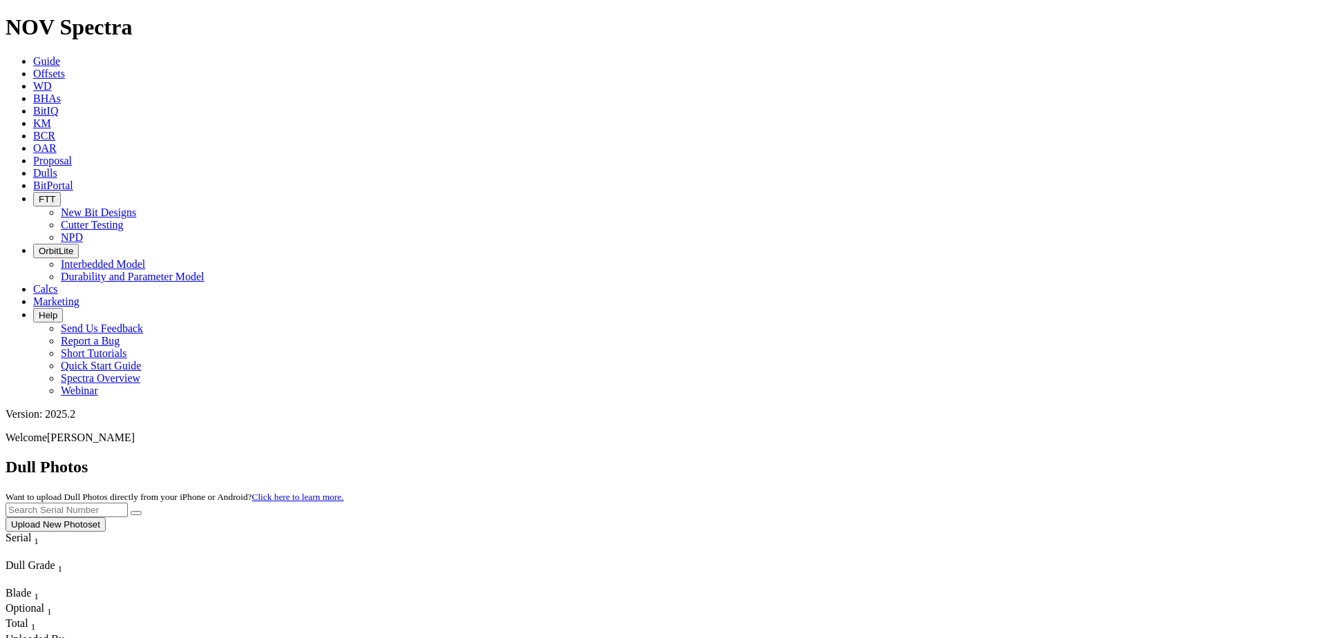 This screenshot has width=1321, height=638. I want to click on h2: Dull Photos, so click(660, 467).